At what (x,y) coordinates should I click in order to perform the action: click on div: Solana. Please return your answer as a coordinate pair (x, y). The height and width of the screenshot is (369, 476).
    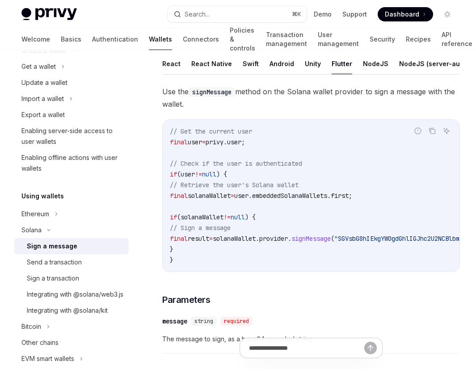
    Looking at the image, I should click on (31, 230).